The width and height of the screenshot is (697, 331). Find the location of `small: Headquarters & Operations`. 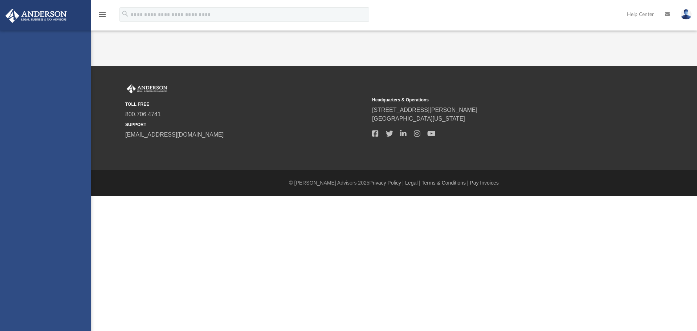

small: Headquarters & Operations is located at coordinates (493, 100).